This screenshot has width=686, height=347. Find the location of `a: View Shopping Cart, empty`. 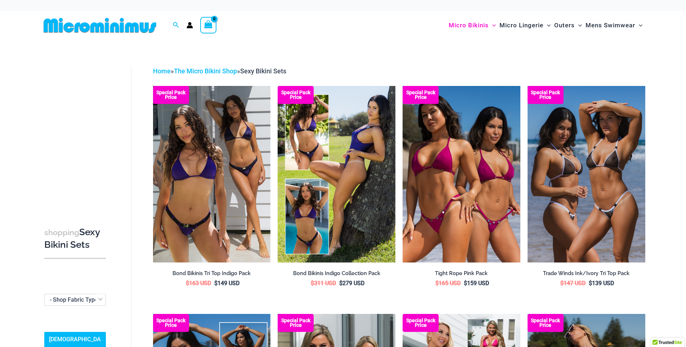

a: View Shopping Cart, empty is located at coordinates (208, 25).